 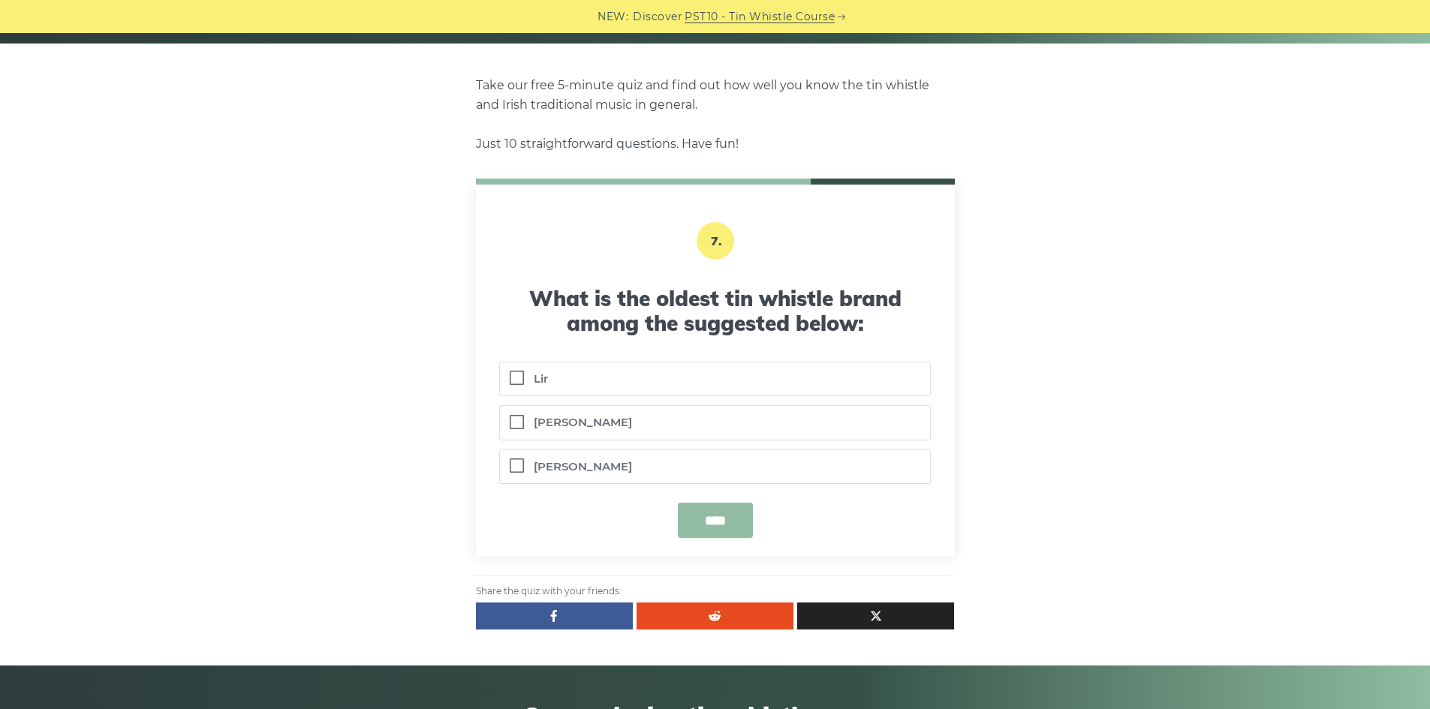 What do you see at coordinates (715, 241) in the screenshot?
I see `p: 7.` at bounding box center [715, 241].